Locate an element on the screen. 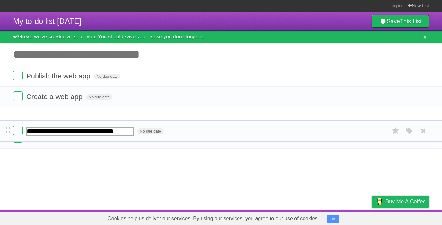  label: Star task is located at coordinates (396, 131).